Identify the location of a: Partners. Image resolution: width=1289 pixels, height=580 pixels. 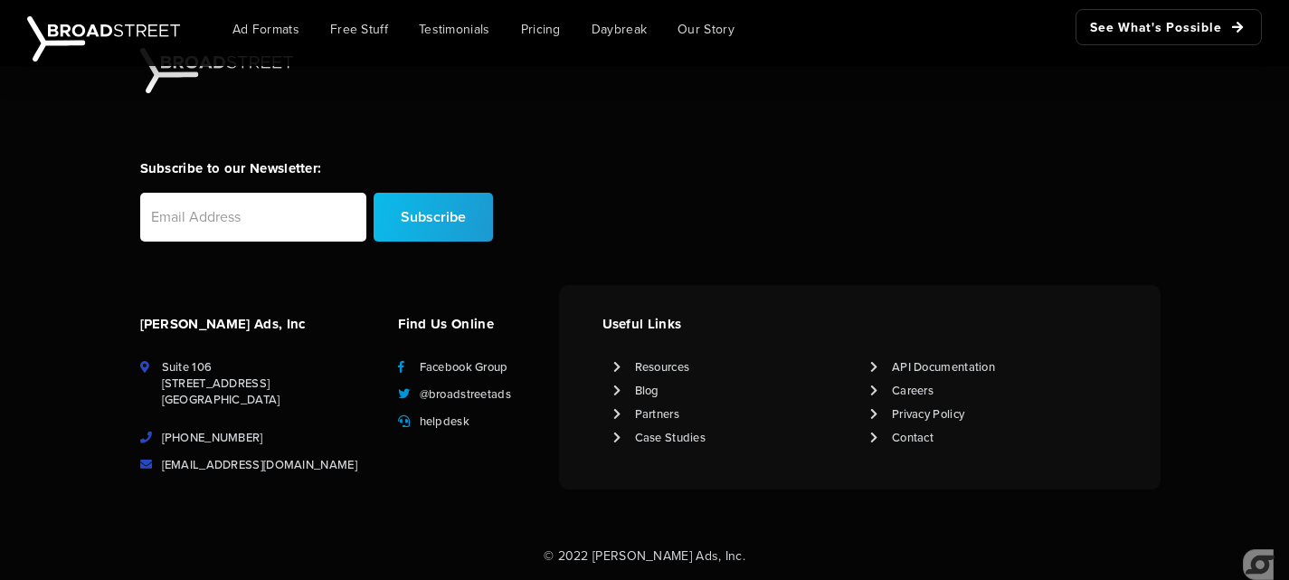
(657, 414).